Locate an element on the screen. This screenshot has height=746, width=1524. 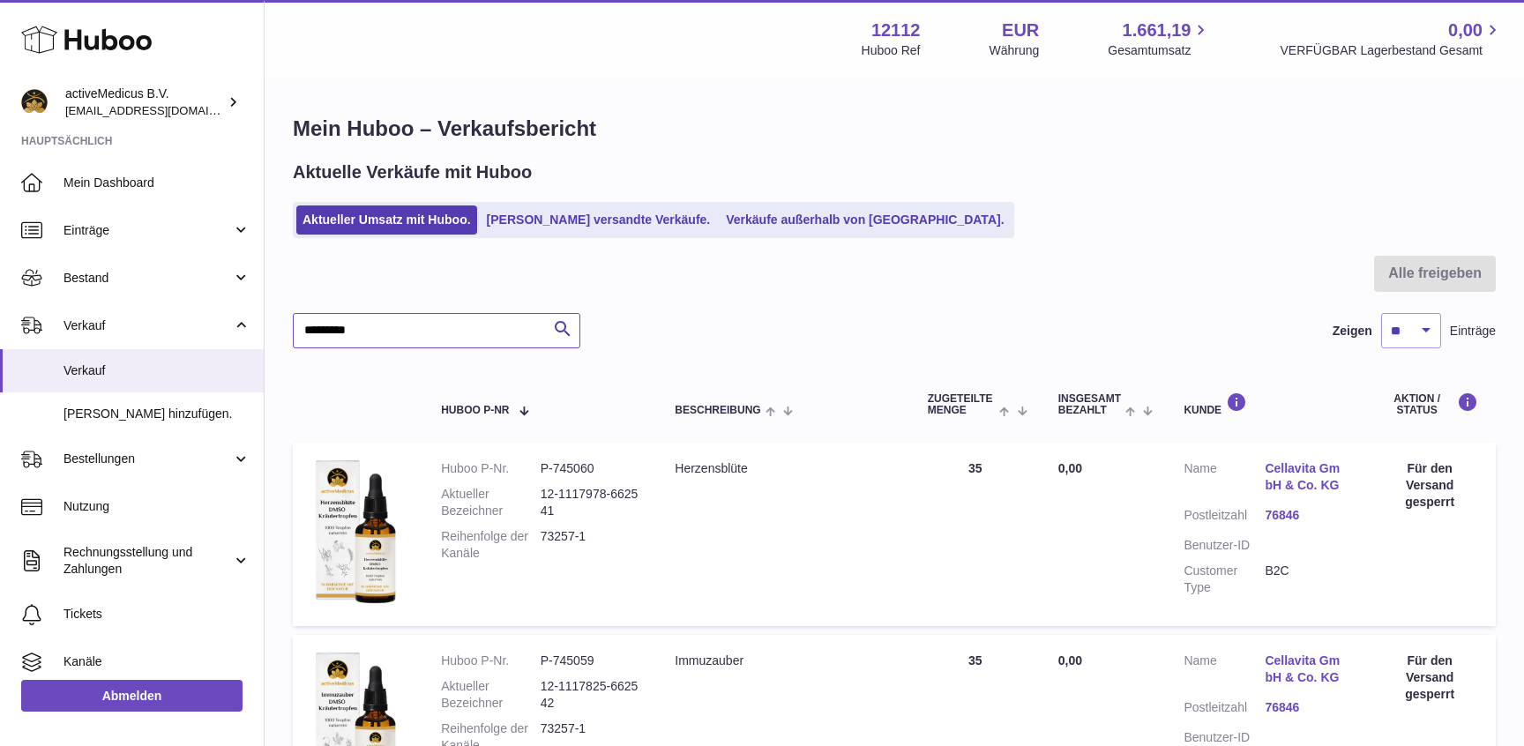
h1: Mein Huboo – Verkaufsbericht is located at coordinates (894, 129).